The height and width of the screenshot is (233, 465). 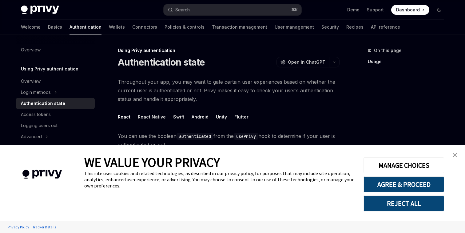 What do you see at coordinates (55, 147) in the screenshot?
I see `a: UI components` at bounding box center [55, 147].